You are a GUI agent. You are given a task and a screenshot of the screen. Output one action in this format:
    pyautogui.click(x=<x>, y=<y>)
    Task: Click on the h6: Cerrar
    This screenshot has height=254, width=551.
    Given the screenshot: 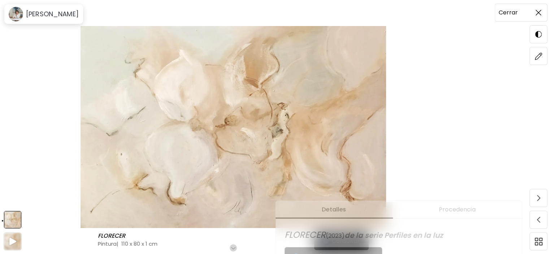 What is the action you would take?
    pyautogui.click(x=508, y=13)
    